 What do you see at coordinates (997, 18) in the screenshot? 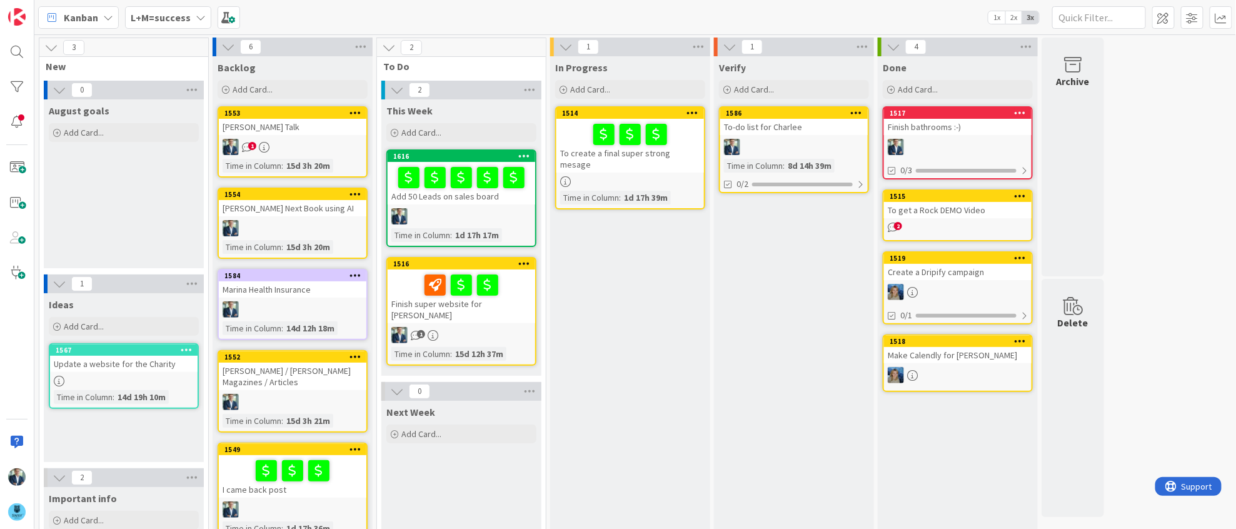
I see `span: 1x` at bounding box center [997, 18].